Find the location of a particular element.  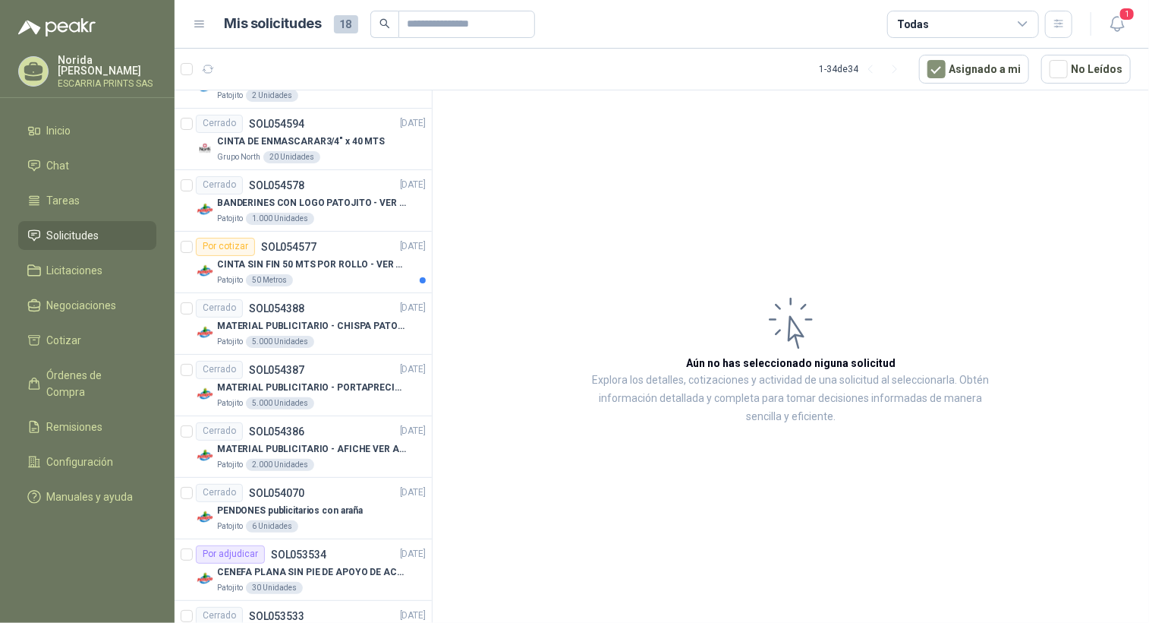

a: Licitaciones is located at coordinates (87, 270).